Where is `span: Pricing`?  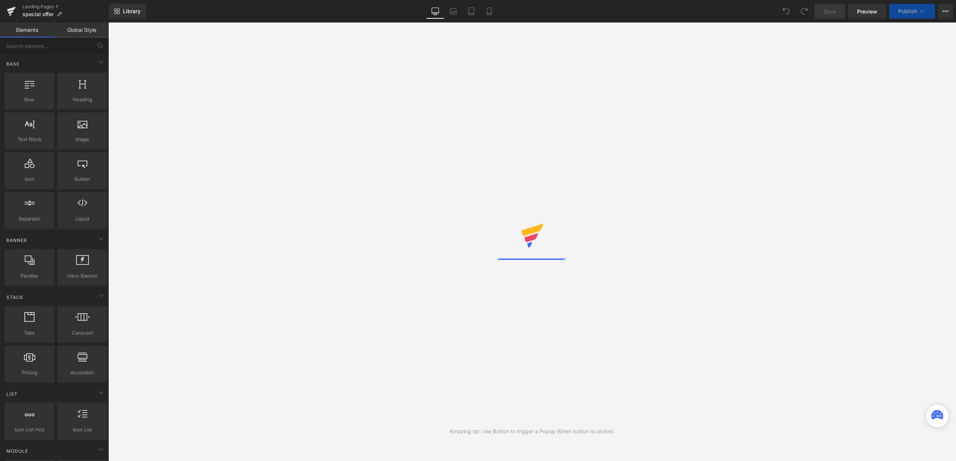
span: Pricing is located at coordinates (29, 372).